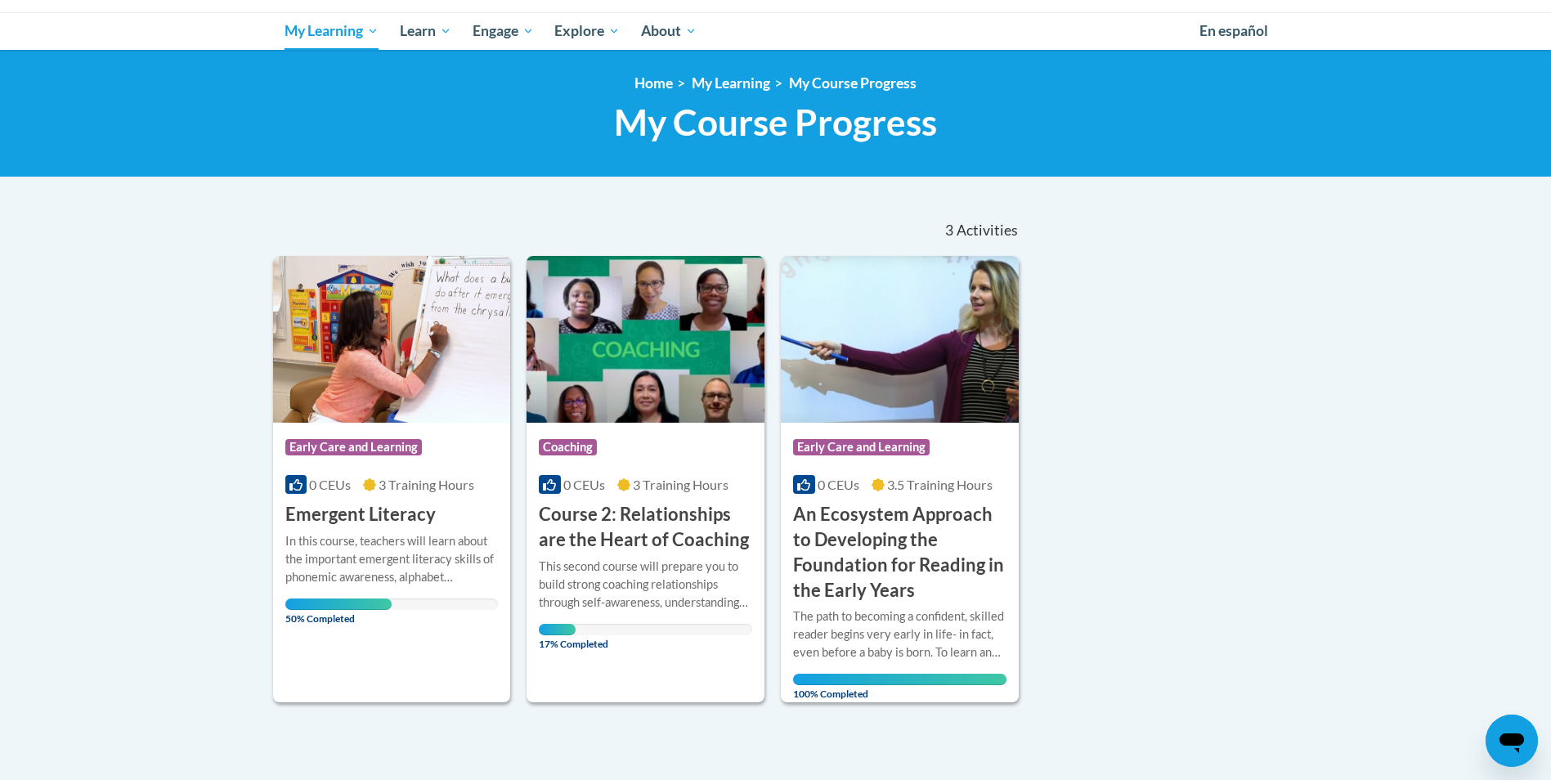 The height and width of the screenshot is (780, 1551). Describe the element at coordinates (949, 231) in the screenshot. I see `span: 3` at that location.